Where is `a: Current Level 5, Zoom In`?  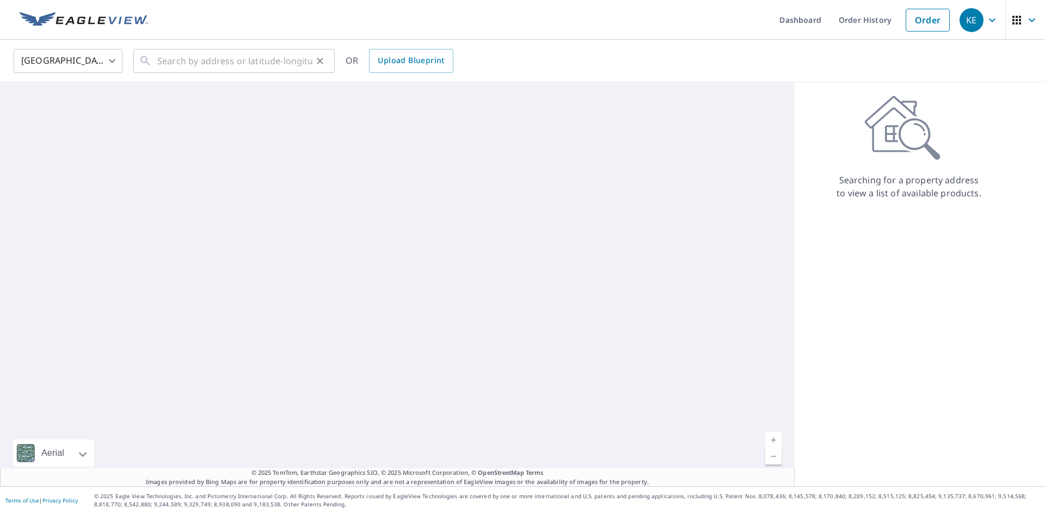 a: Current Level 5, Zoom In is located at coordinates (773, 440).